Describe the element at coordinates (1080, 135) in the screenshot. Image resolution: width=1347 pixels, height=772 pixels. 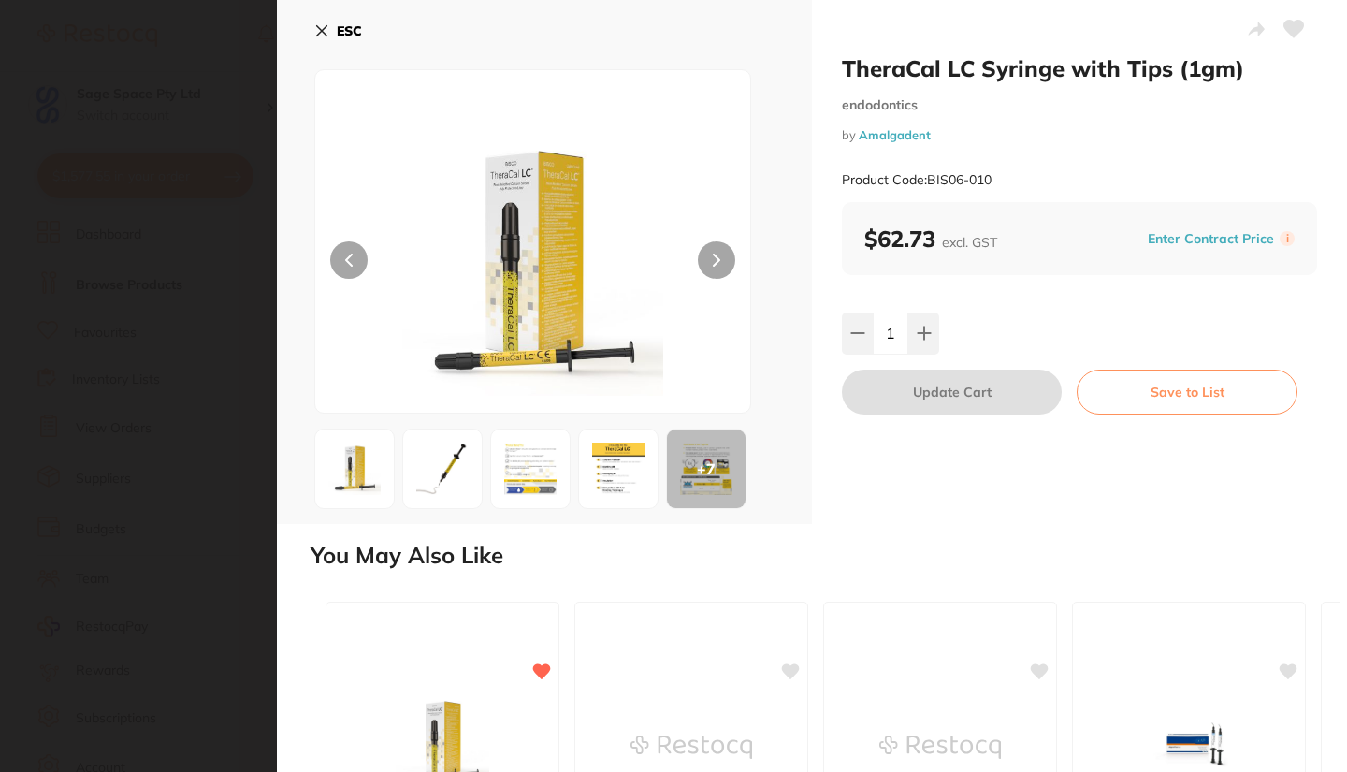
I see `small: by` at that location.